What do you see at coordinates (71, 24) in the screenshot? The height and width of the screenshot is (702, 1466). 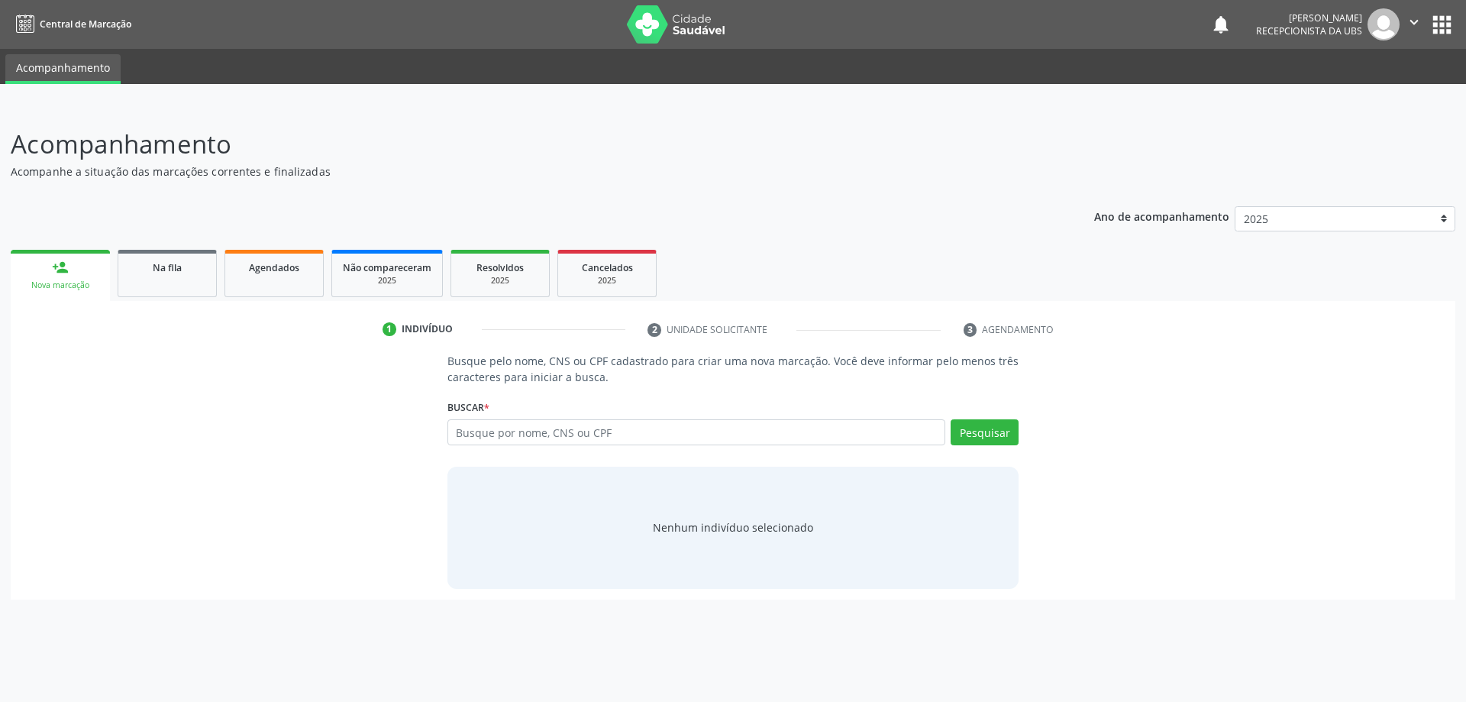 I see `a: Central de Marcação` at bounding box center [71, 24].